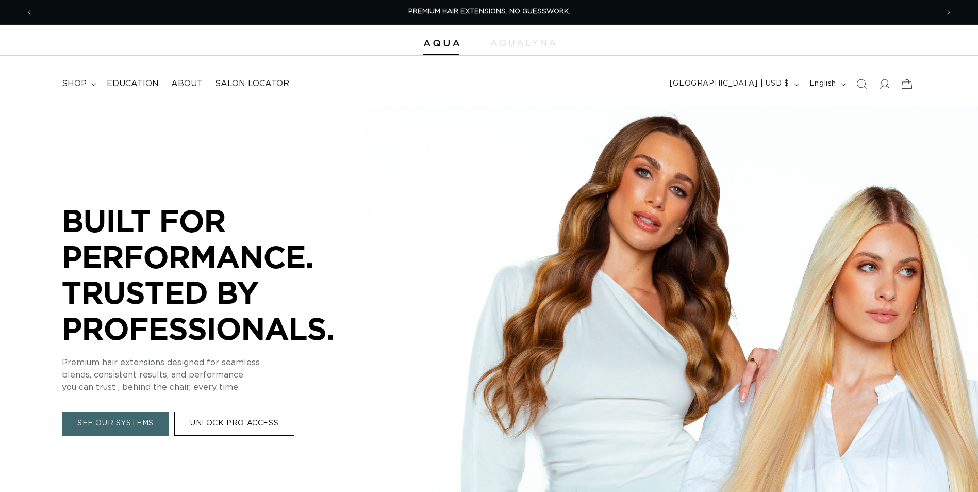 This screenshot has width=978, height=492. What do you see at coordinates (827, 84) in the screenshot?
I see `button: English` at bounding box center [827, 84].